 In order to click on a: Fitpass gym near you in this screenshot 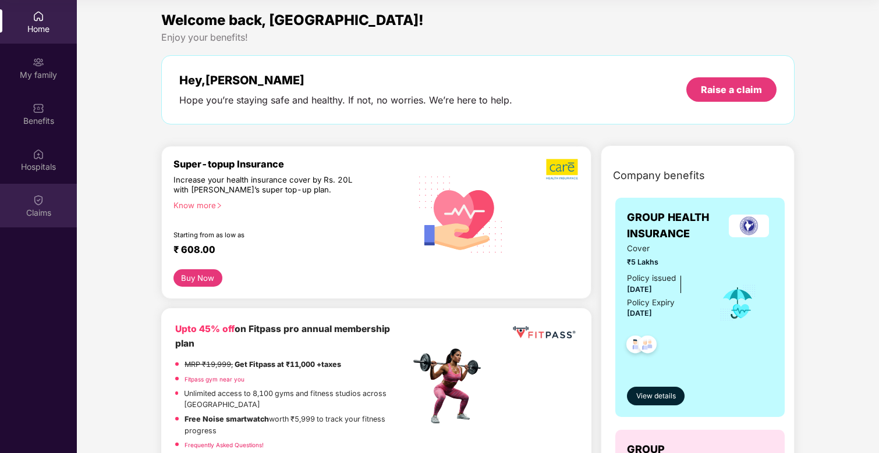, I will do `click(214, 380)`.